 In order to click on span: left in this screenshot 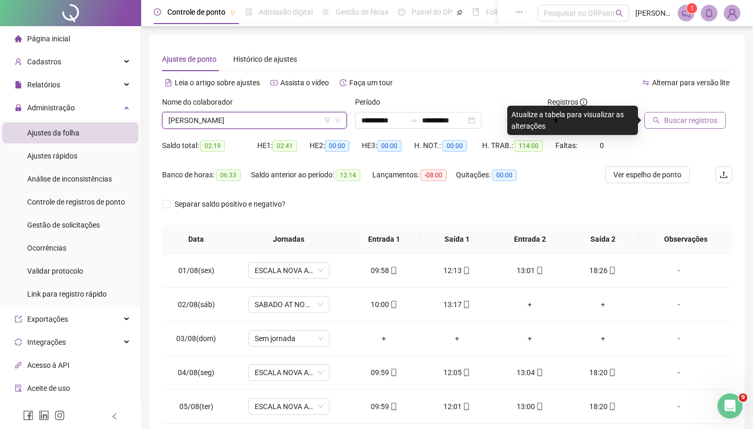, I will do `click(114, 416)`.